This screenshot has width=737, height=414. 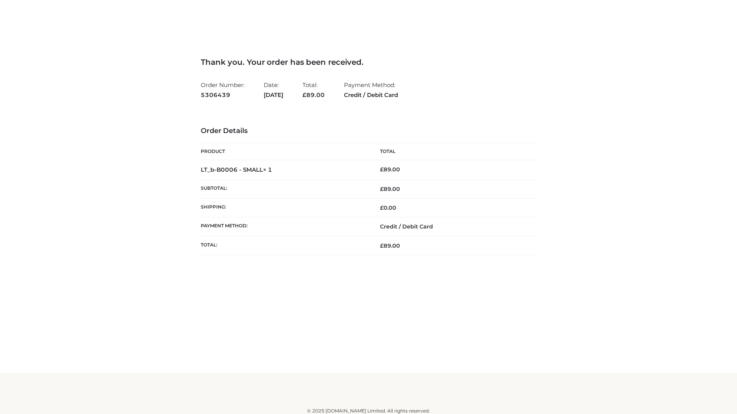 What do you see at coordinates (223, 95) in the screenshot?
I see `strong: 5306439` at bounding box center [223, 95].